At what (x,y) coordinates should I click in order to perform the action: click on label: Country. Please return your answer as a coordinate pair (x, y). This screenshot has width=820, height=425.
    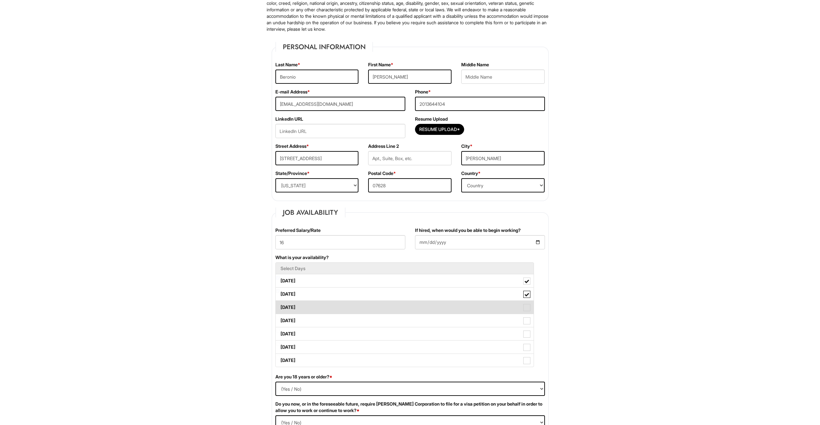
    Looking at the image, I should click on (471, 173).